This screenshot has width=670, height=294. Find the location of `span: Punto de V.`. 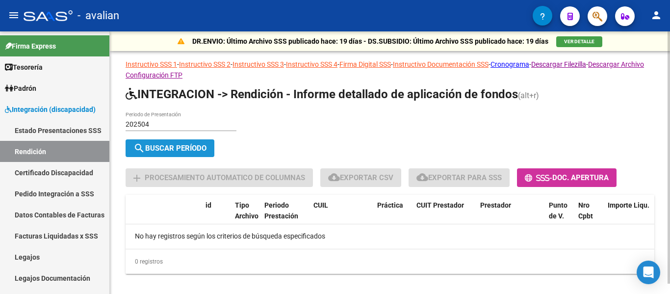

span: Punto de V. is located at coordinates (558, 210).